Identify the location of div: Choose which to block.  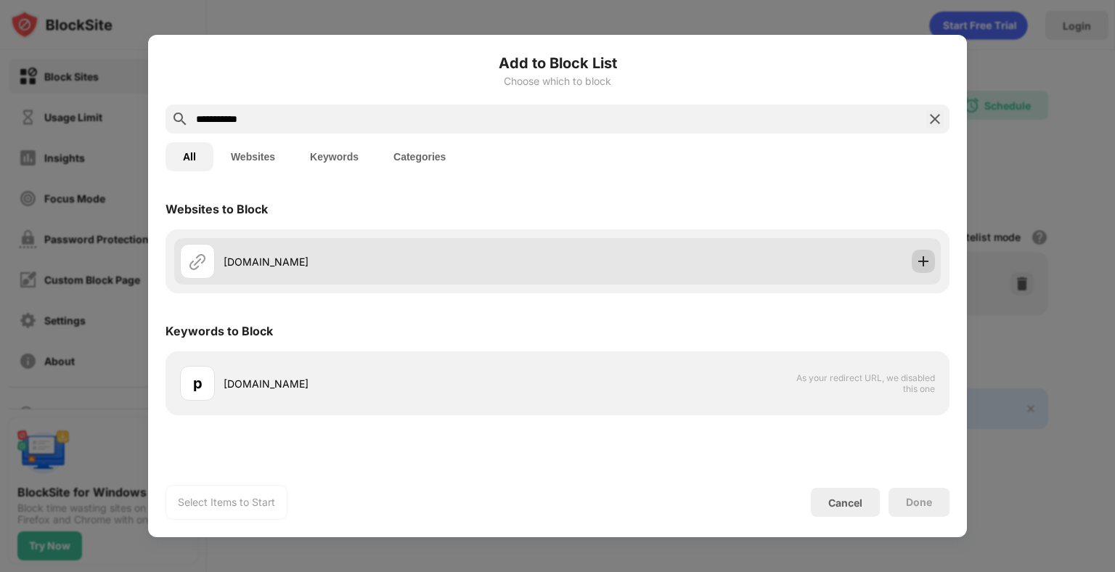
(557, 81).